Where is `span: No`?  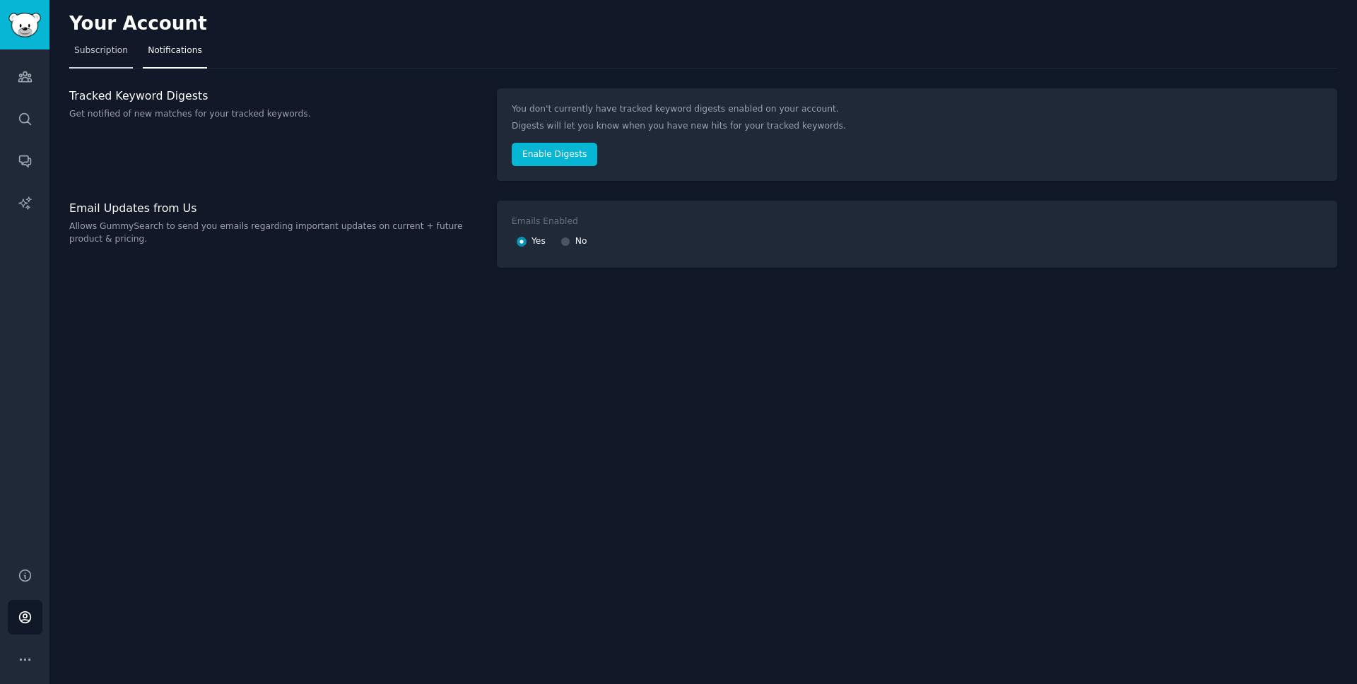 span: No is located at coordinates (581, 242).